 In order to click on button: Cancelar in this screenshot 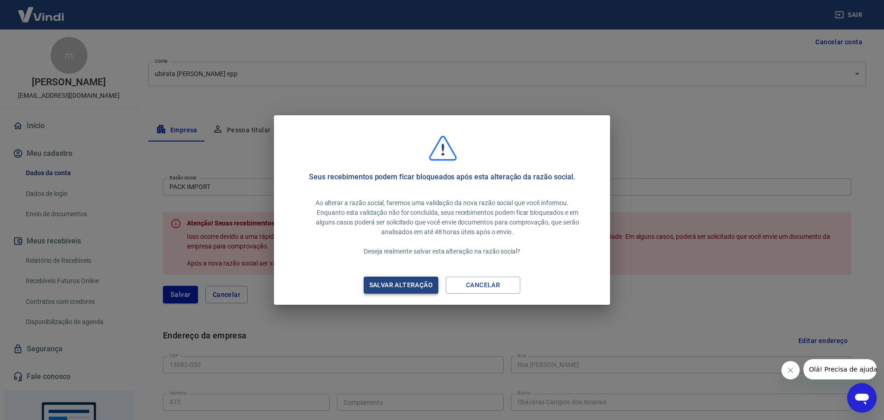, I will do `click(483, 285)`.